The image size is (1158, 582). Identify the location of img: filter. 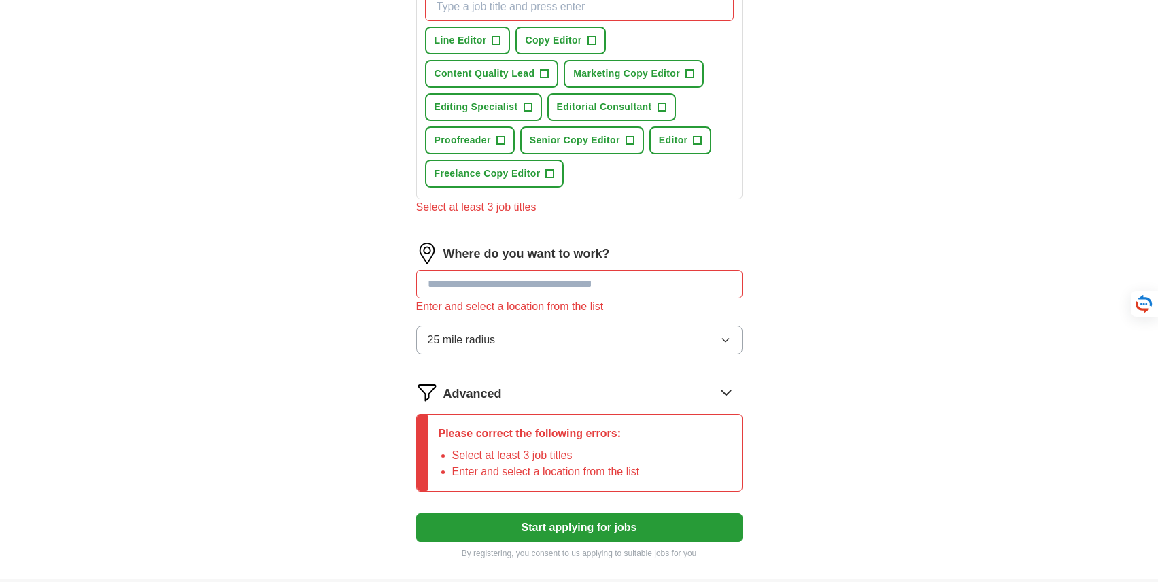
(427, 392).